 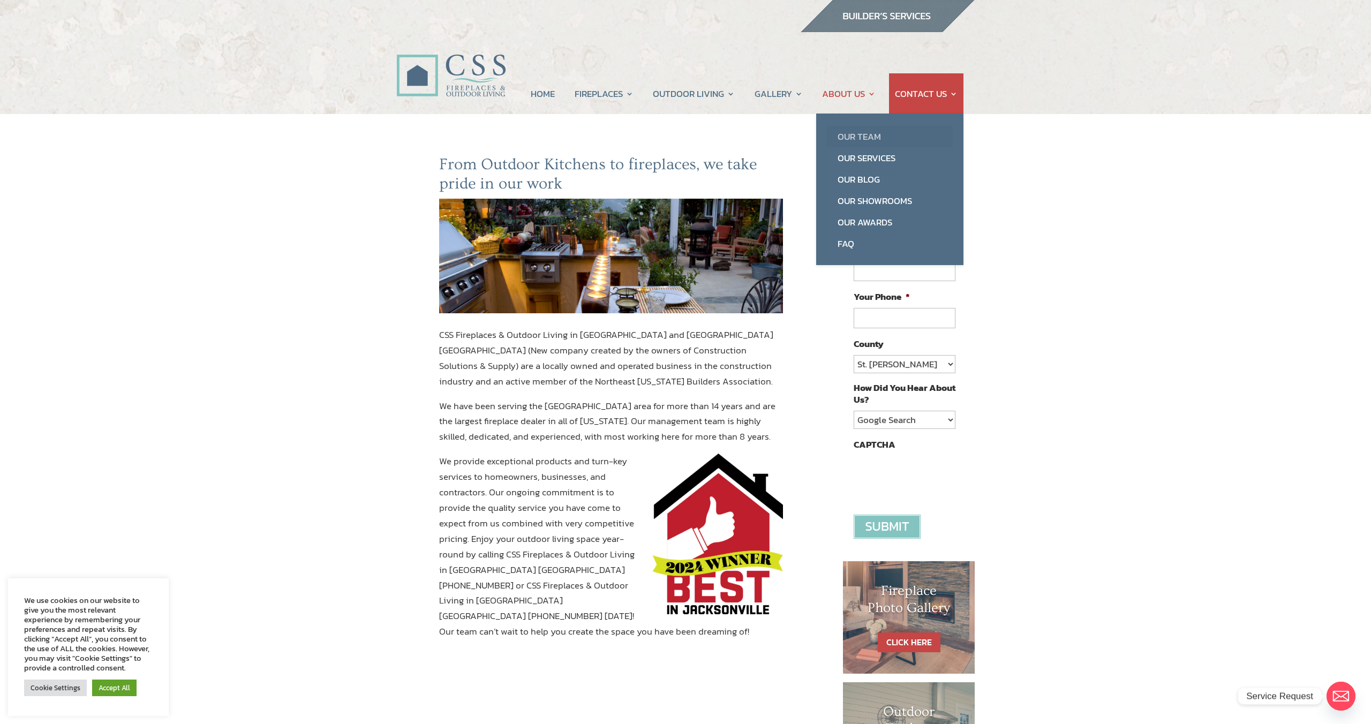 I want to click on img: CSS Fireplaces & Outdoor Living (Formerly Construction Solutions & Supply)- Jacksonville Ormond B..., so click(x=451, y=63).